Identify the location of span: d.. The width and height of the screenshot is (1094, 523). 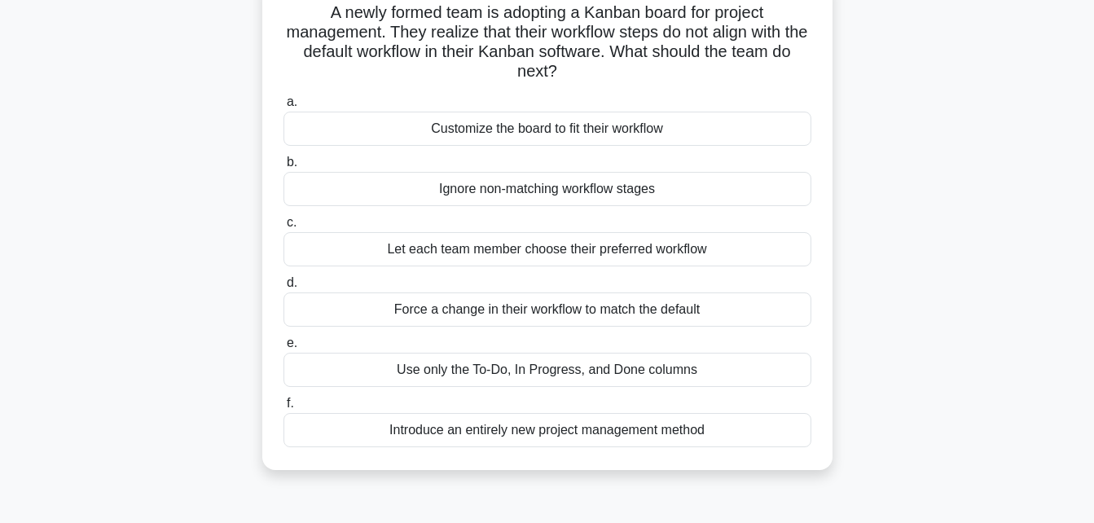
(292, 282).